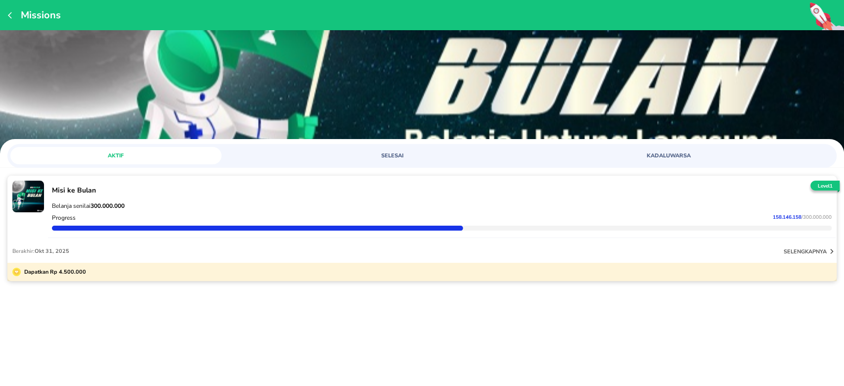 This screenshot has height=386, width=844. I want to click on img: mission-21368, so click(28, 196).